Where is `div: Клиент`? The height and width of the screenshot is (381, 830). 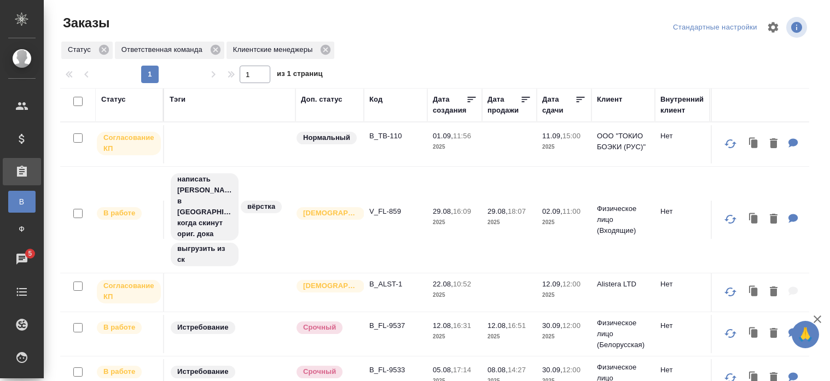
div: Клиент is located at coordinates (609, 100).